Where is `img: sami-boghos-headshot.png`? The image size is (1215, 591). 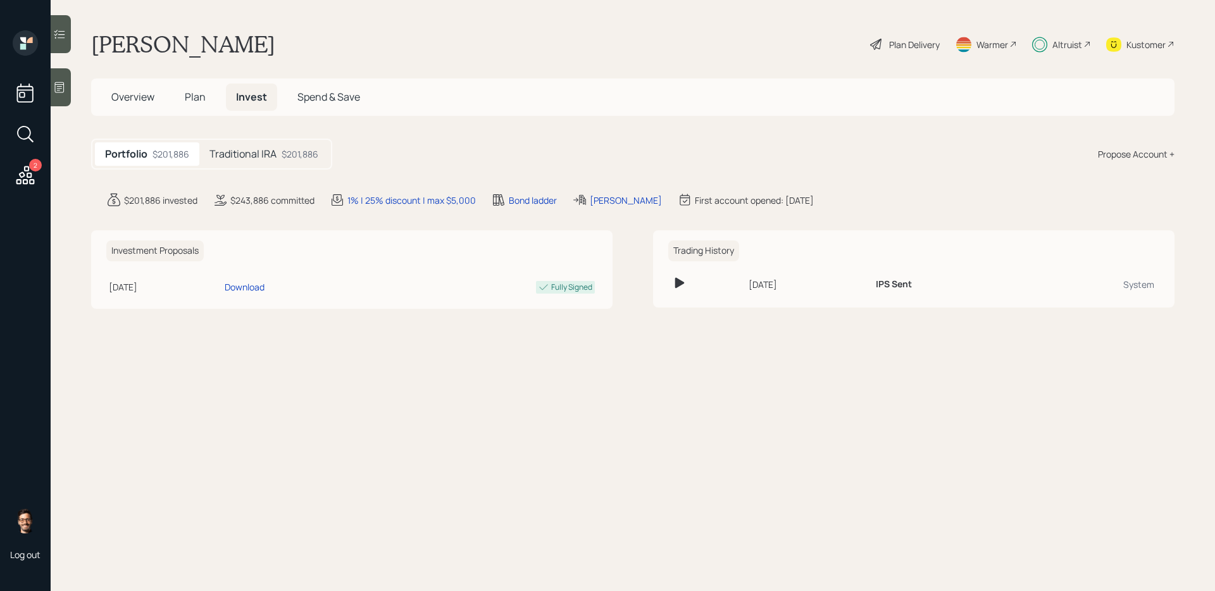 img: sami-boghos-headshot.png is located at coordinates (25, 521).